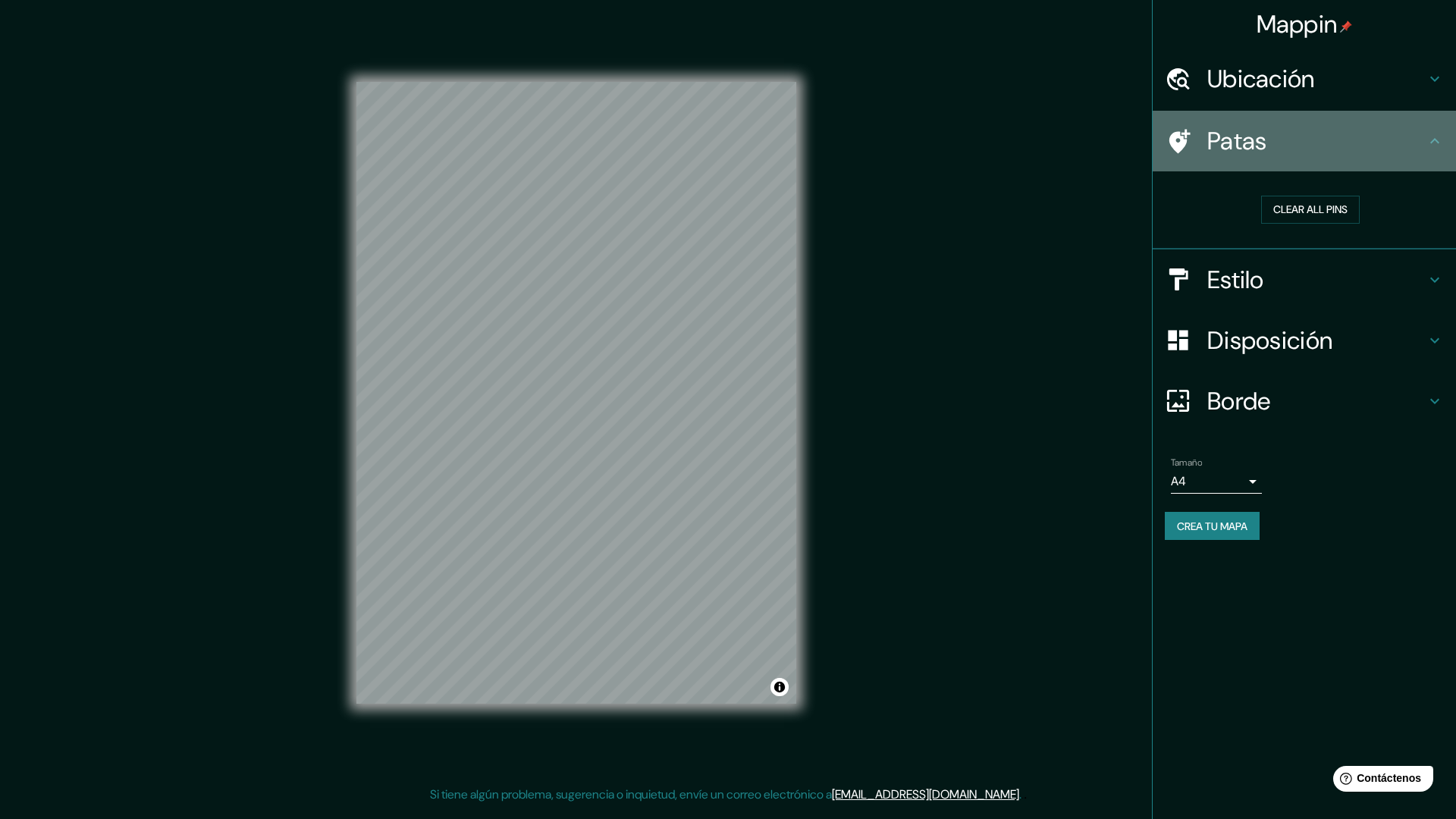 This screenshot has width=1456, height=819. Describe the element at coordinates (1186, 462) in the screenshot. I see `font: Tamaño` at that location.